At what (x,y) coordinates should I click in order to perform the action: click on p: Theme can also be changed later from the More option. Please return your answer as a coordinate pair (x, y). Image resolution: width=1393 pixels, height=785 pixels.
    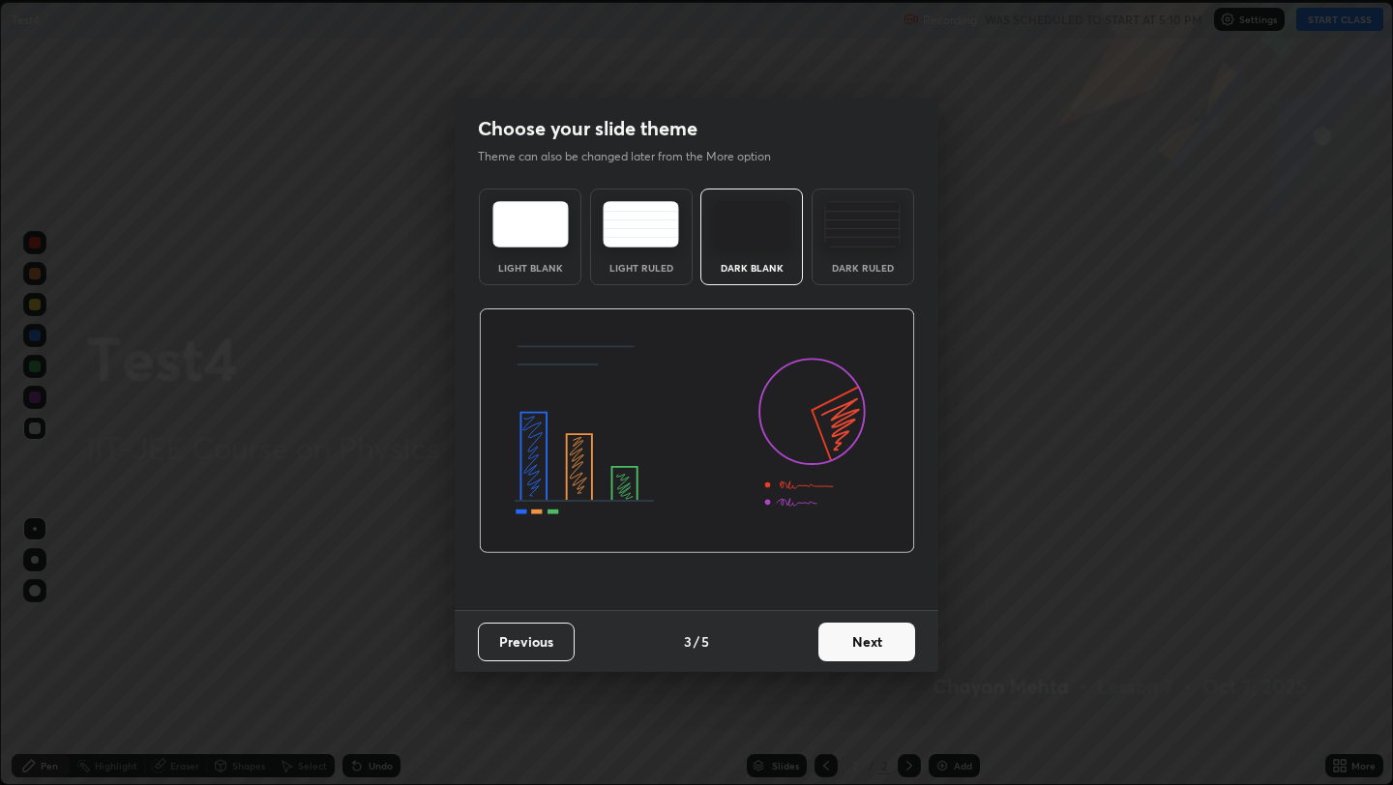
    Looking at the image, I should click on (635, 157).